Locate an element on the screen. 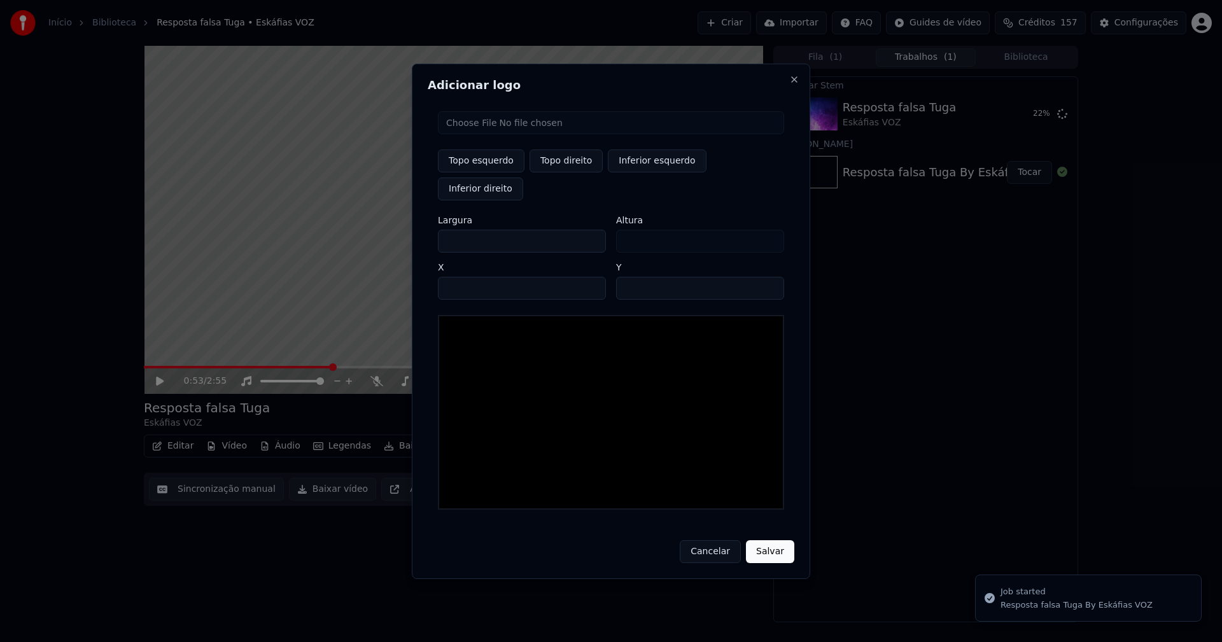 Image resolution: width=1222 pixels, height=642 pixels. button: Inferior esquerdo is located at coordinates (657, 161).